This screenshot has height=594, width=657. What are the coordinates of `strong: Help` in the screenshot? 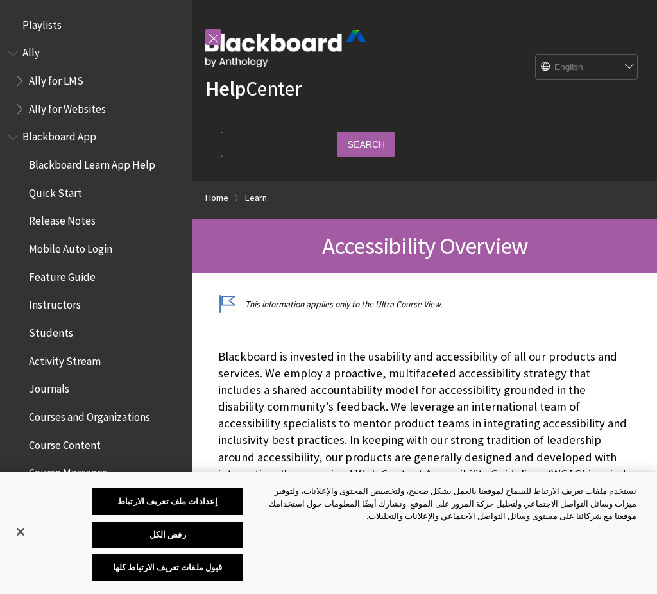 It's located at (225, 89).